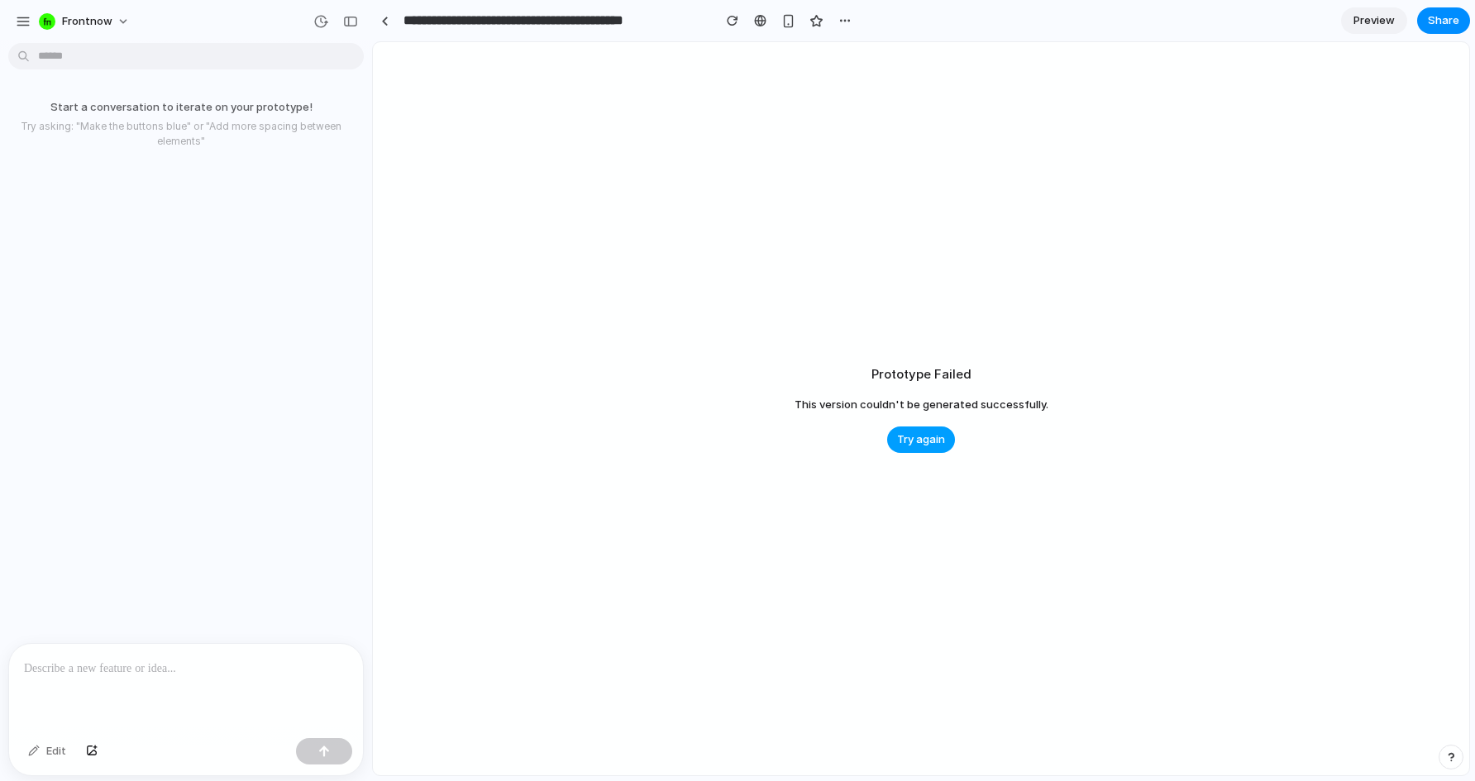 The width and height of the screenshot is (1475, 781). What do you see at coordinates (1443, 21) in the screenshot?
I see `button: Share` at bounding box center [1443, 21].